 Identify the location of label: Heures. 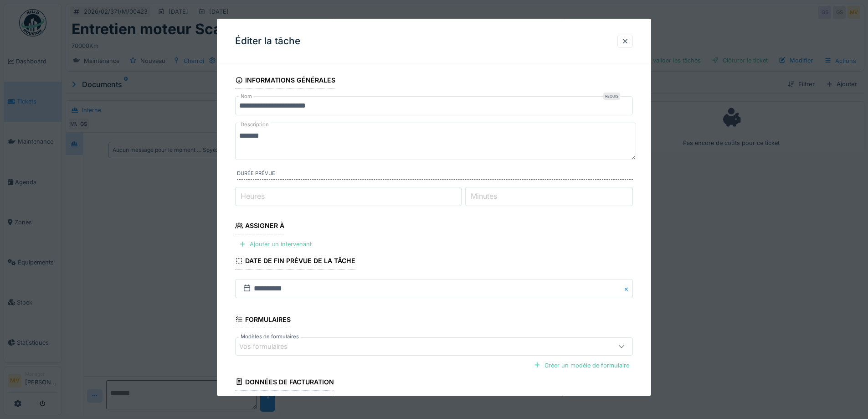
(252, 196).